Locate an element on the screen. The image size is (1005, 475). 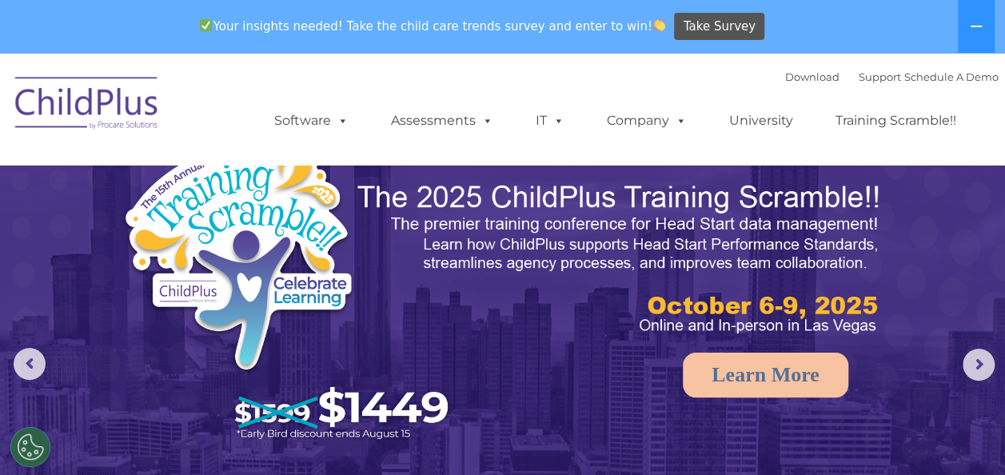
a: Learn More is located at coordinates (765, 375).